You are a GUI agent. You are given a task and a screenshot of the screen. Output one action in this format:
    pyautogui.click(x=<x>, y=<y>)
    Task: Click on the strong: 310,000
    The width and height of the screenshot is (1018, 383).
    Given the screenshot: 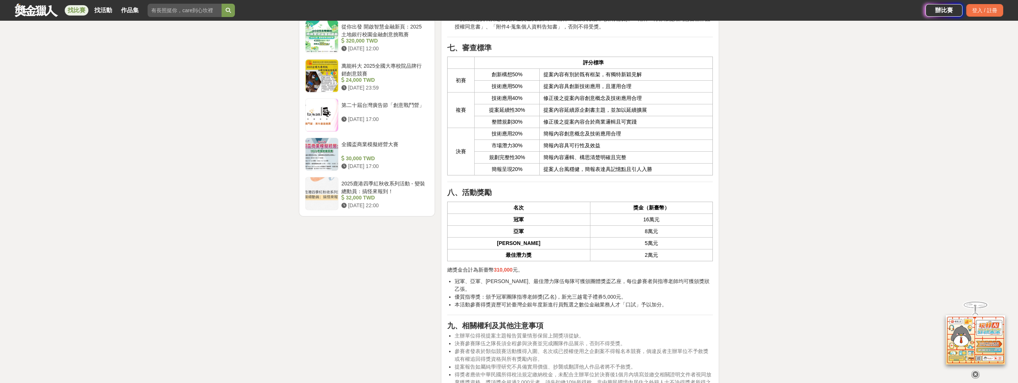 What is the action you would take?
    pyautogui.click(x=503, y=270)
    